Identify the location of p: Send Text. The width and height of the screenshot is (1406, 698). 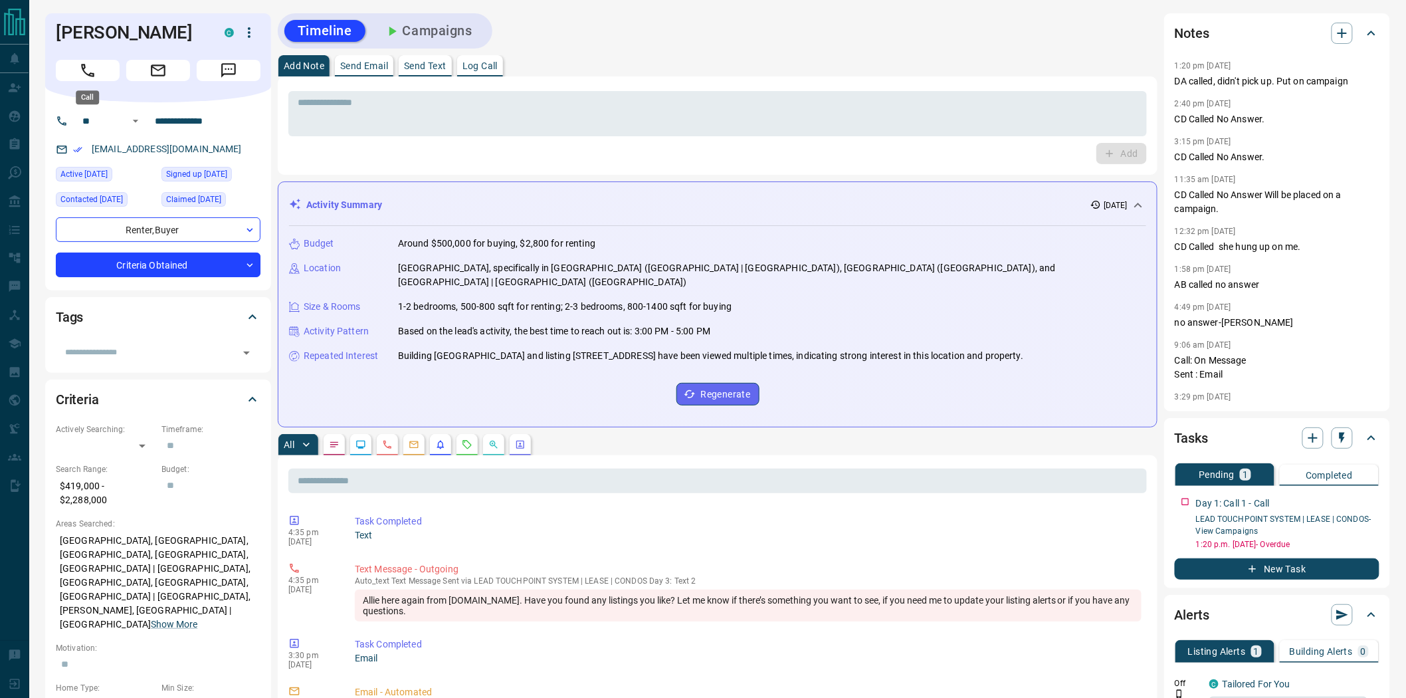
(425, 66).